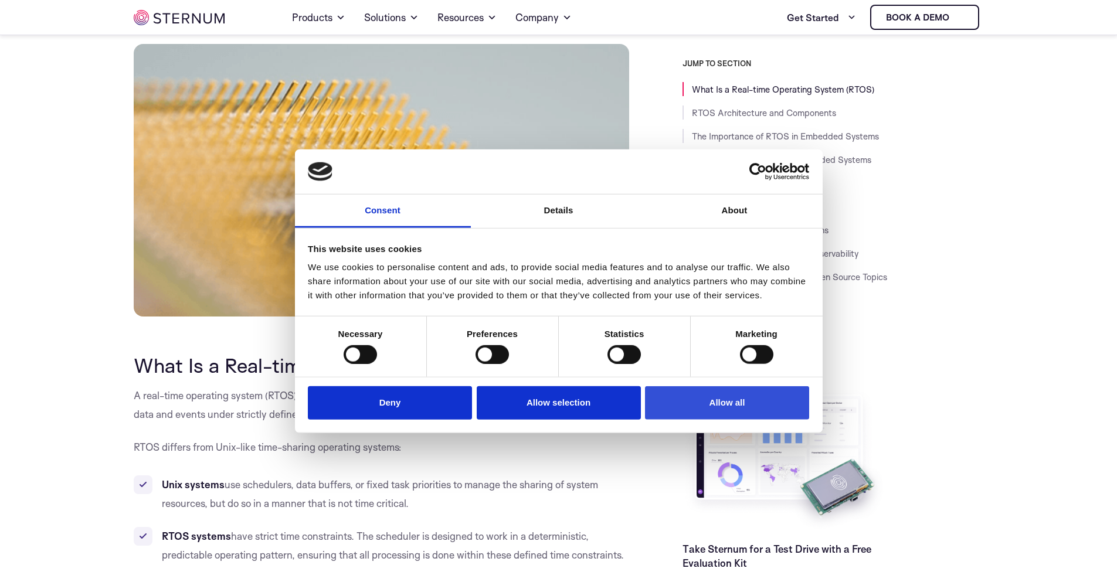 The width and height of the screenshot is (1117, 582). I want to click on button: Allow all, so click(727, 403).